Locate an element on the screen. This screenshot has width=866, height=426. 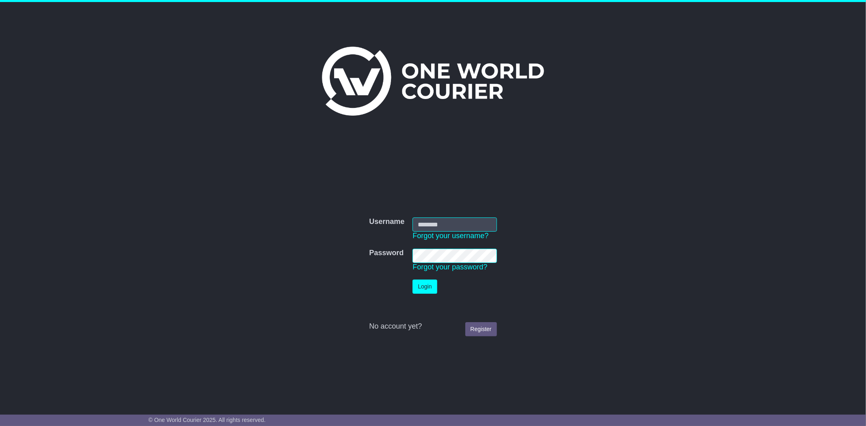
label: Password is located at coordinates (386, 253).